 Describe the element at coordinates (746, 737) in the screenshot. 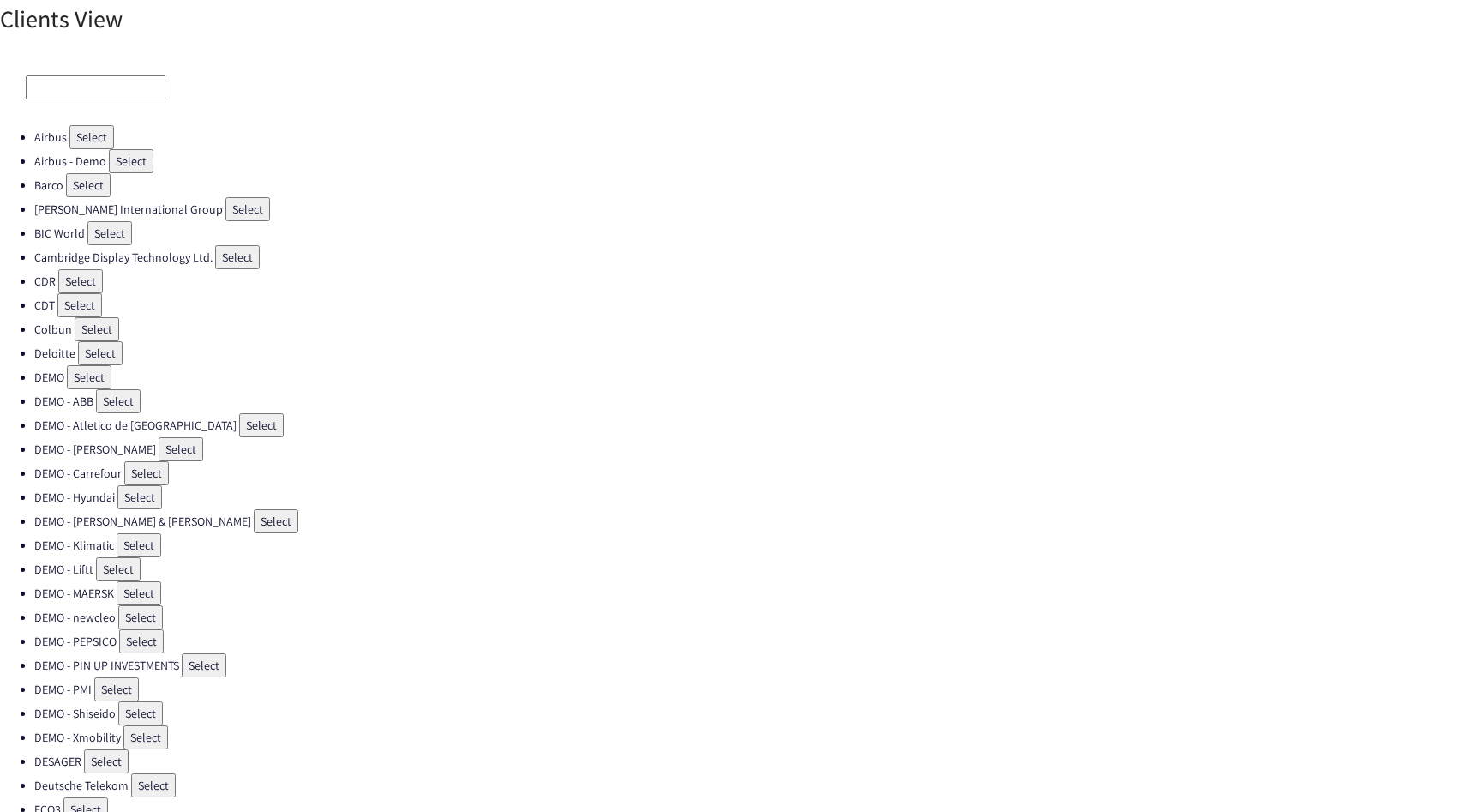

I see `li: DEMO - Xmobility` at that location.